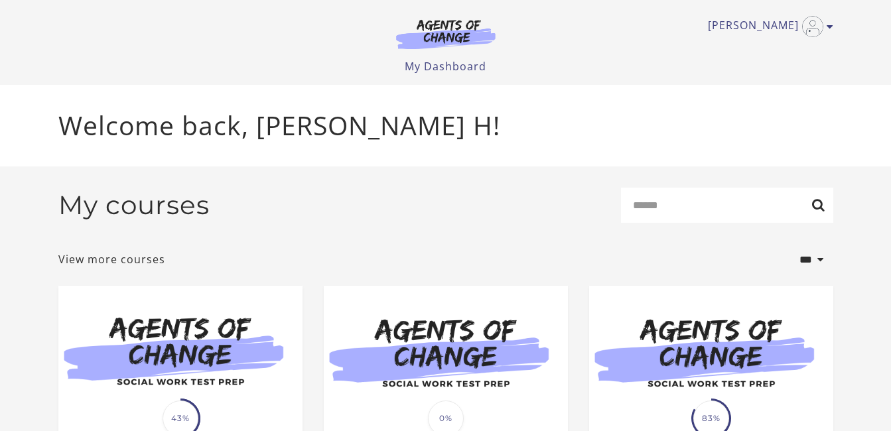  What do you see at coordinates (111, 259) in the screenshot?
I see `a: View more courses` at bounding box center [111, 259].